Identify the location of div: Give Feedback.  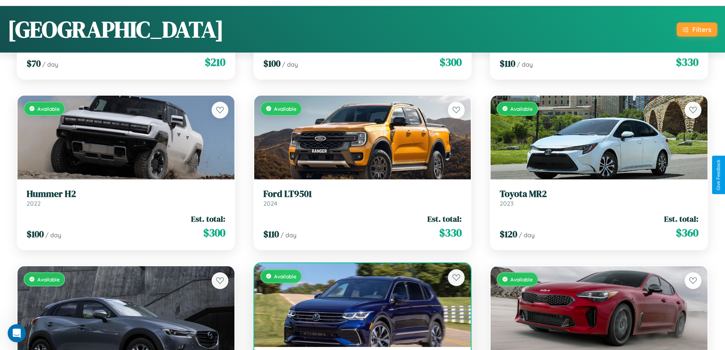
(718, 175).